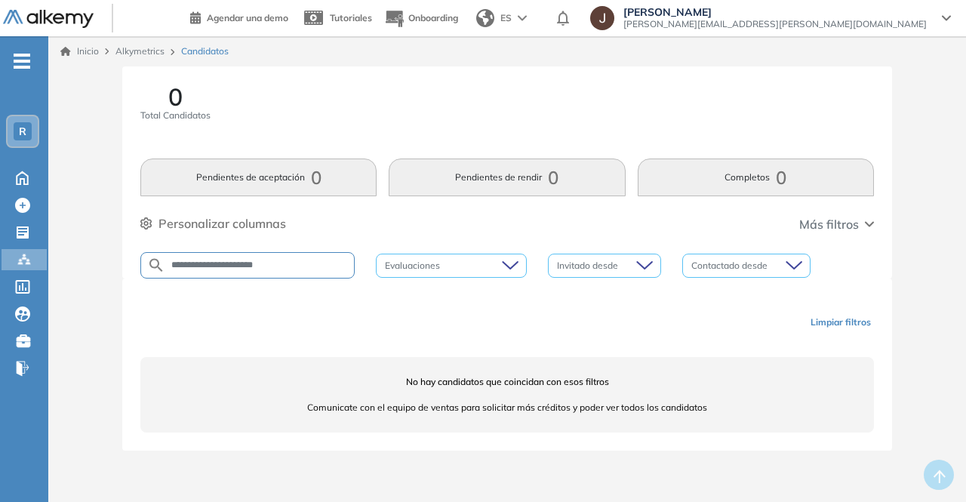 Image resolution: width=966 pixels, height=502 pixels. I want to click on button: Más filtros, so click(836, 224).